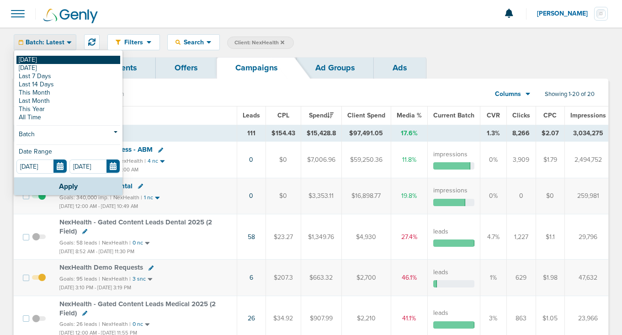  I want to click on small: 3 snc, so click(139, 279).